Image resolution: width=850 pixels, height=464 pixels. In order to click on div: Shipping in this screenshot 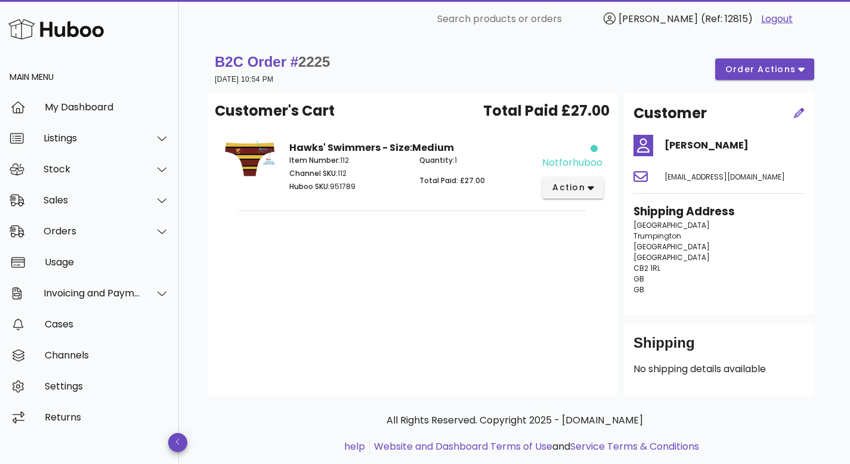, I will do `click(719, 348)`.